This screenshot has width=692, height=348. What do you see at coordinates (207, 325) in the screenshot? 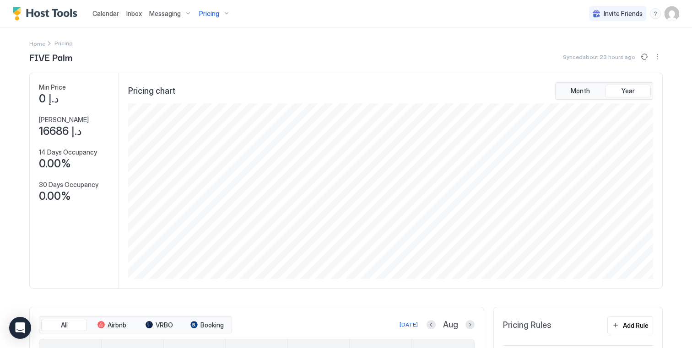
I see `button: Booking` at bounding box center [207, 325].